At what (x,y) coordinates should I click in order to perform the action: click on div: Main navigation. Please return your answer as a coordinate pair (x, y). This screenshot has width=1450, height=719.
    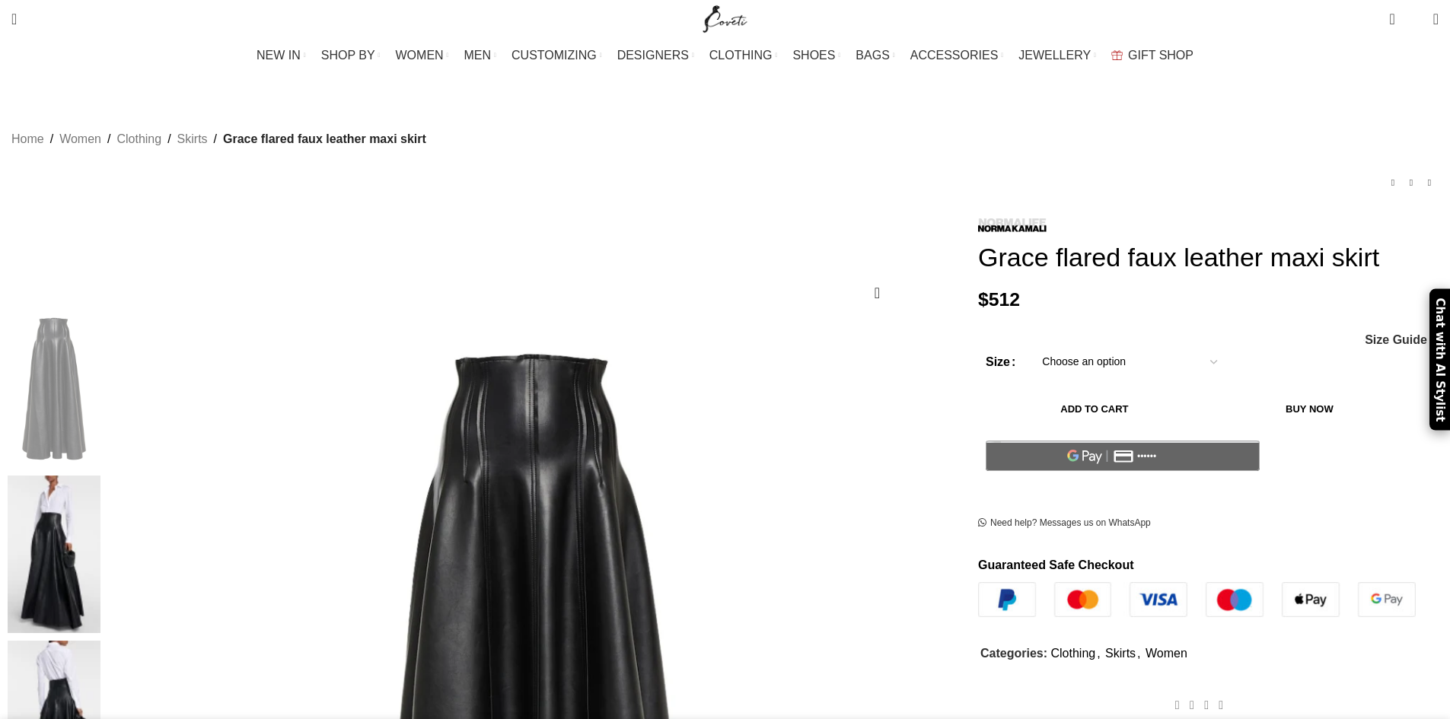
    Looking at the image, I should click on (725, 56).